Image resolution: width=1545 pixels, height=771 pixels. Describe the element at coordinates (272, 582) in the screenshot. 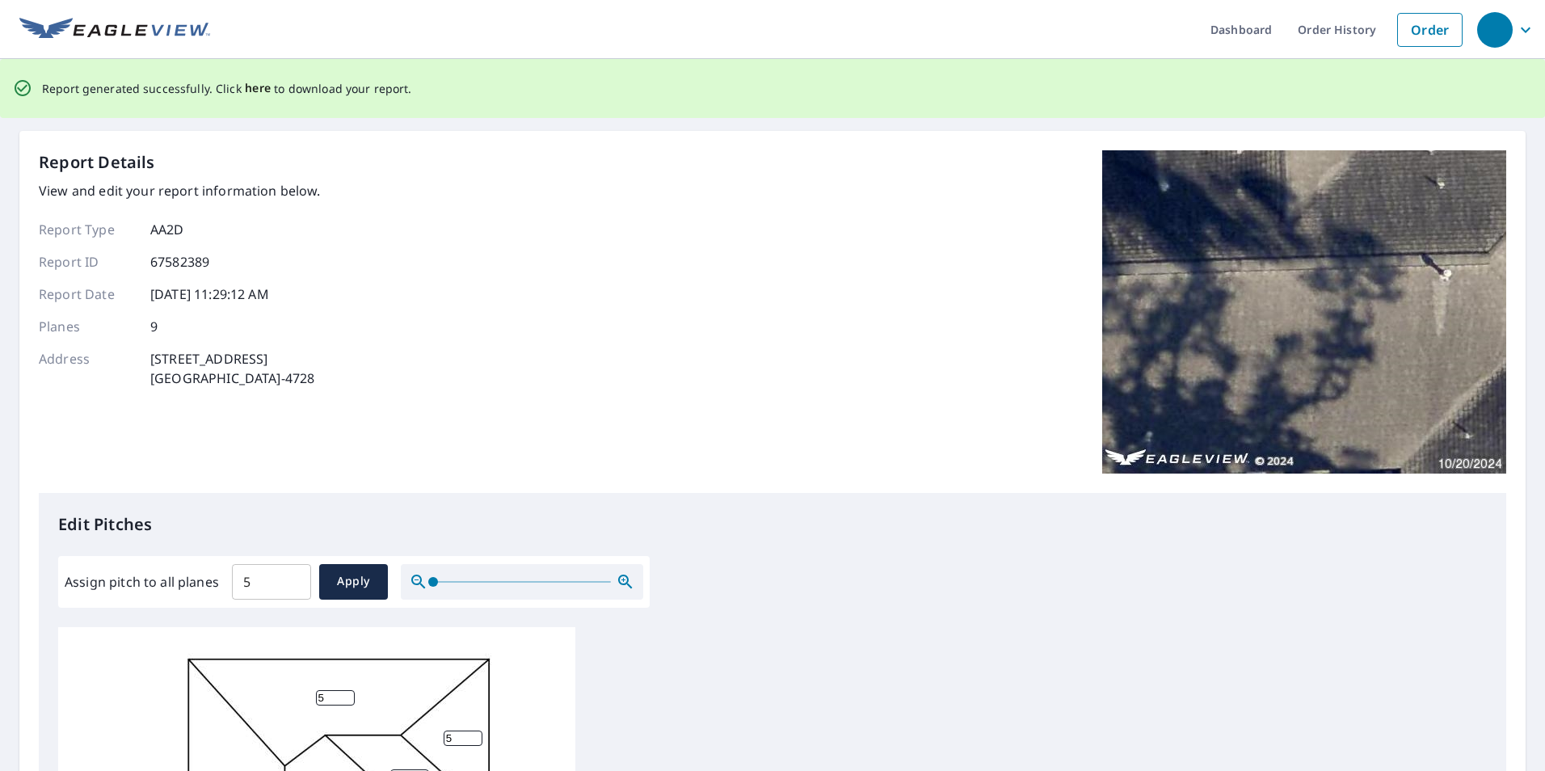

I see `input: 00.0` at that location.